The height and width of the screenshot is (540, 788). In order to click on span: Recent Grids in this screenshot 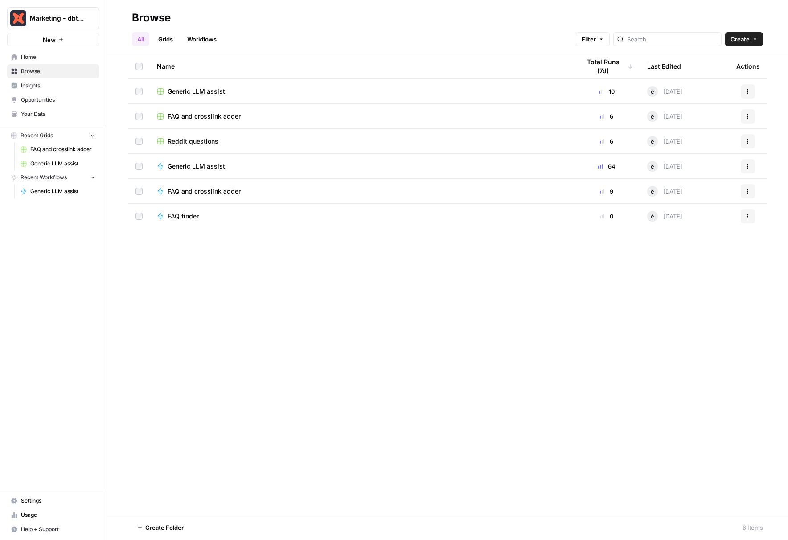, I will do `click(37, 136)`.